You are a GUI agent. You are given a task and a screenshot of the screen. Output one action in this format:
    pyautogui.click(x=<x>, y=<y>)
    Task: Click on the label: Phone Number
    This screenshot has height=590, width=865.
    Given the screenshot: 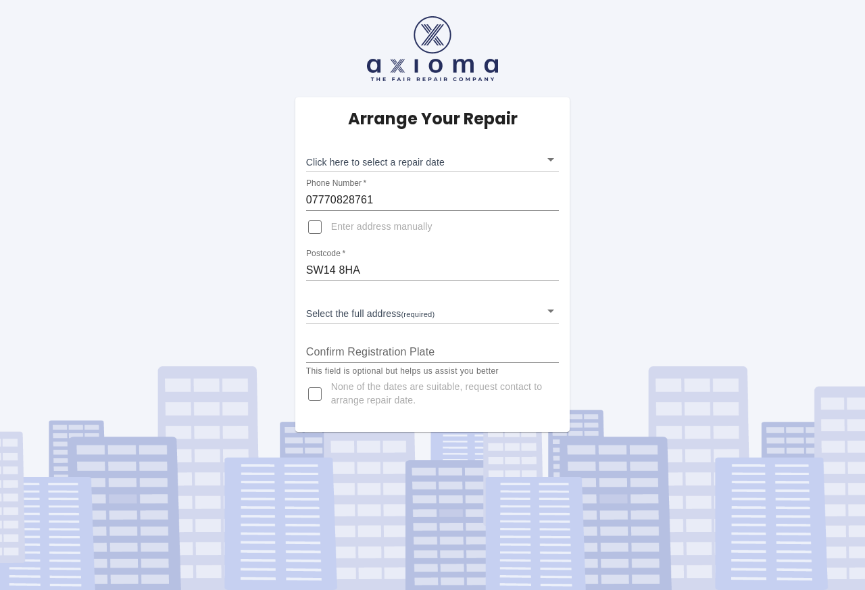 What is the action you would take?
    pyautogui.click(x=336, y=183)
    